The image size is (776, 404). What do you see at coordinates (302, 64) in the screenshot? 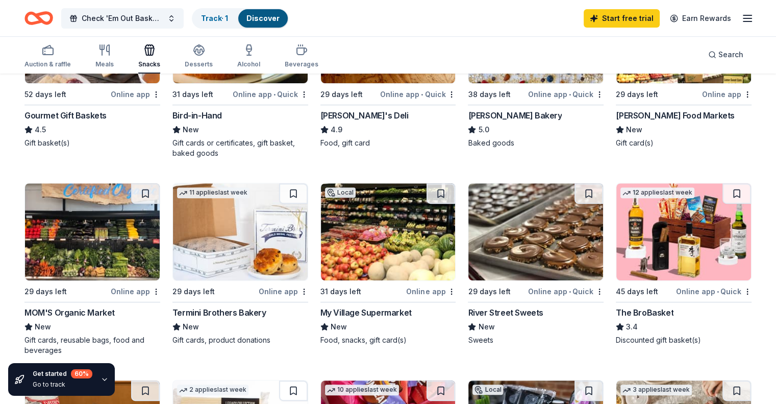
I see `div: Beverages` at bounding box center [302, 64].